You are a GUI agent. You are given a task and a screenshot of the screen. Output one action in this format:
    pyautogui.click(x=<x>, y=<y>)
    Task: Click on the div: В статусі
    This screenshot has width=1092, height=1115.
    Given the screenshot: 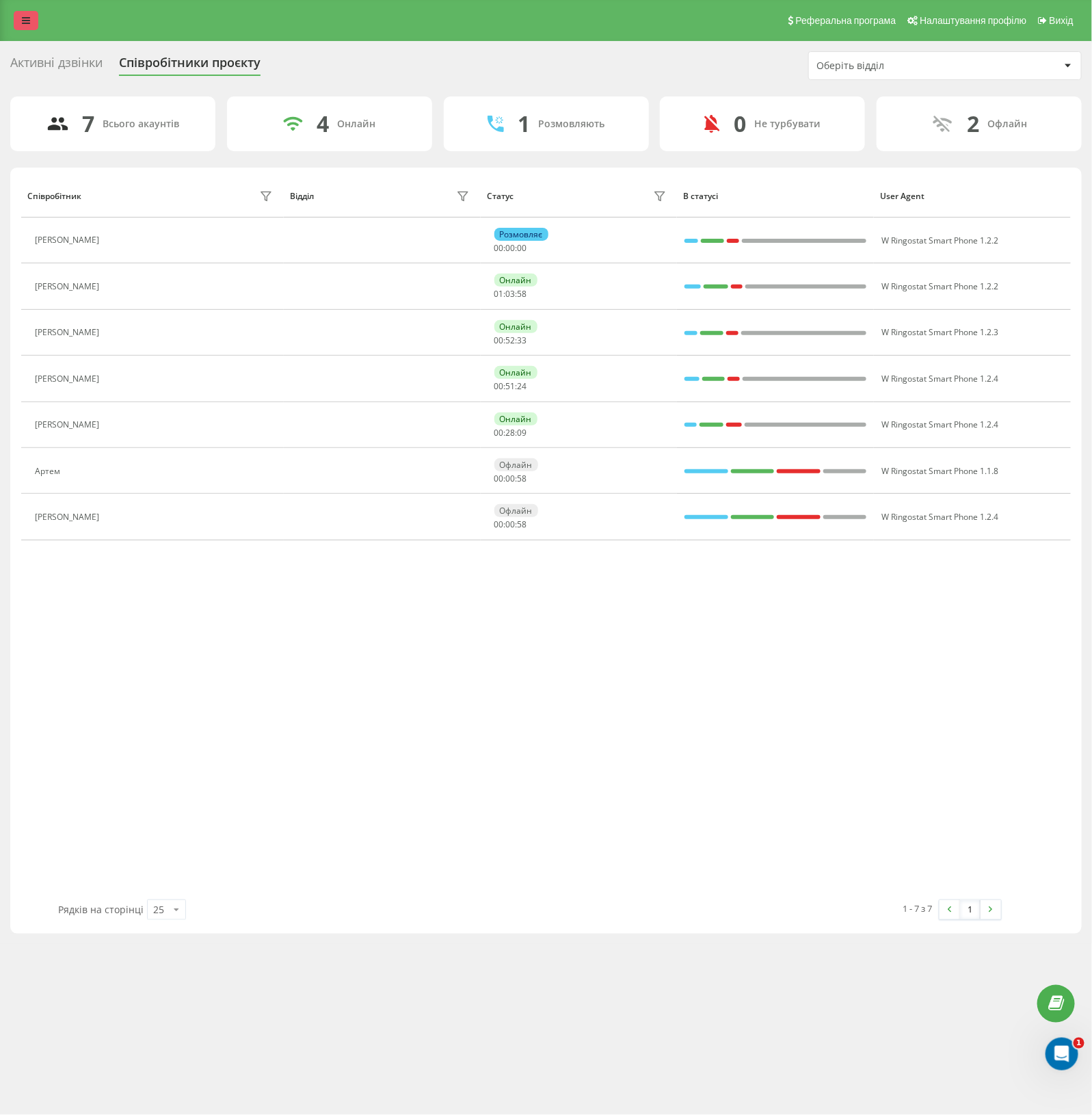 What is the action you would take?
    pyautogui.click(x=776, y=196)
    